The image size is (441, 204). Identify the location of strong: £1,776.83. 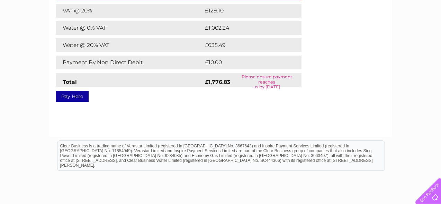
(217, 82).